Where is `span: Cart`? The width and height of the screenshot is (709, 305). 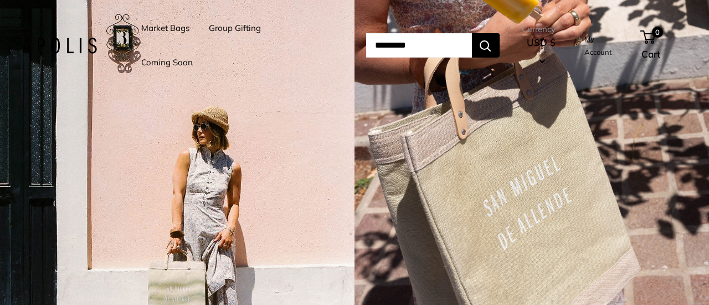 span: Cart is located at coordinates (651, 54).